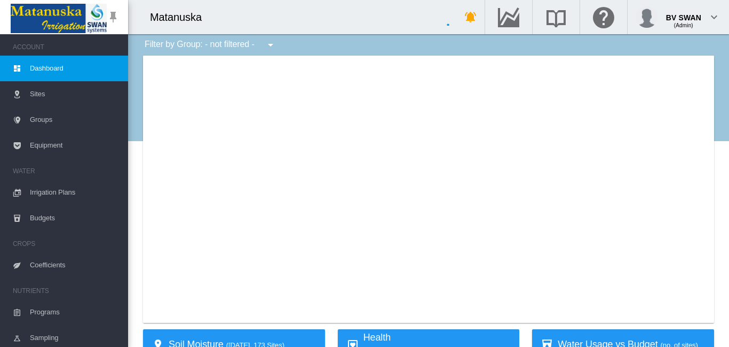  What do you see at coordinates (684, 13) in the screenshot?
I see `div: BV SWAN` at bounding box center [684, 13].